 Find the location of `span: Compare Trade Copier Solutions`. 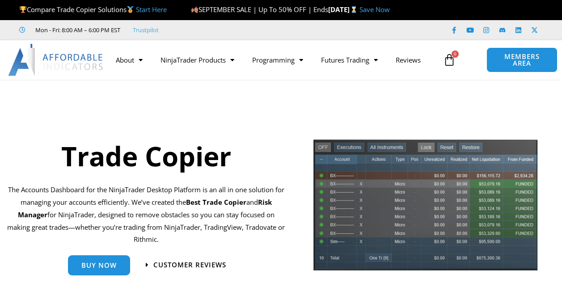

span: Compare Trade Copier Solutions is located at coordinates (93, 9).